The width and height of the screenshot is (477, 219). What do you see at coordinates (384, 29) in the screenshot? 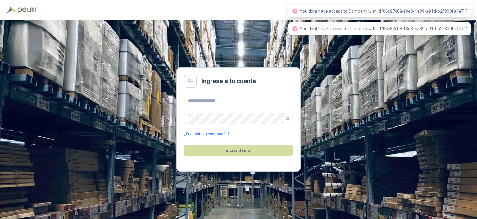
I see `span: You dont have access to Company with id '06c87c08-f8e3-4a39-a91d-b2f800fa4e71'` at bounding box center [384, 29].